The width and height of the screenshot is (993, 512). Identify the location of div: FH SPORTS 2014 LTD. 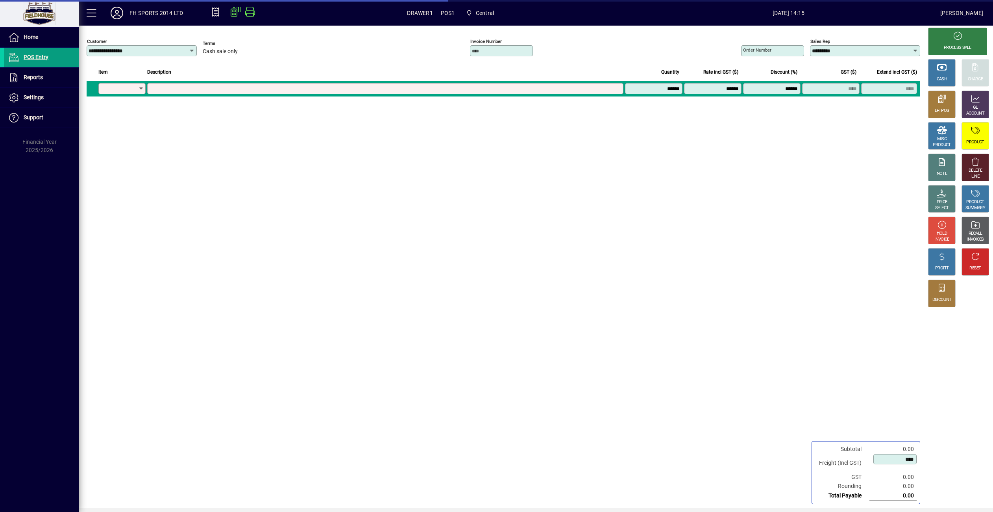
(156, 13).